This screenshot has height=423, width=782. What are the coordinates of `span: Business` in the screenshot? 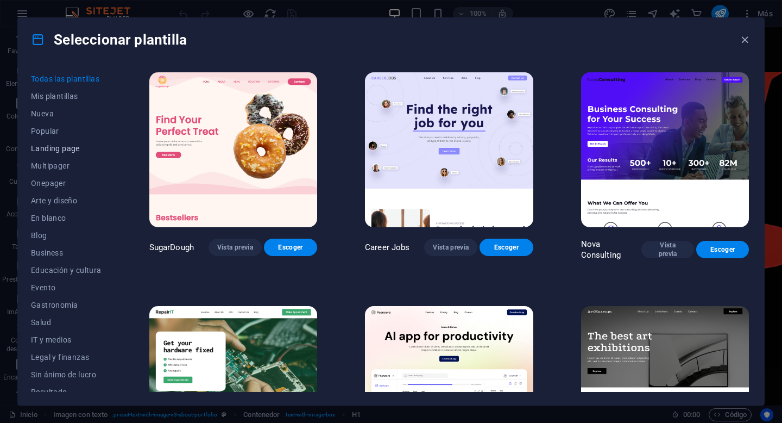 It's located at (66, 253).